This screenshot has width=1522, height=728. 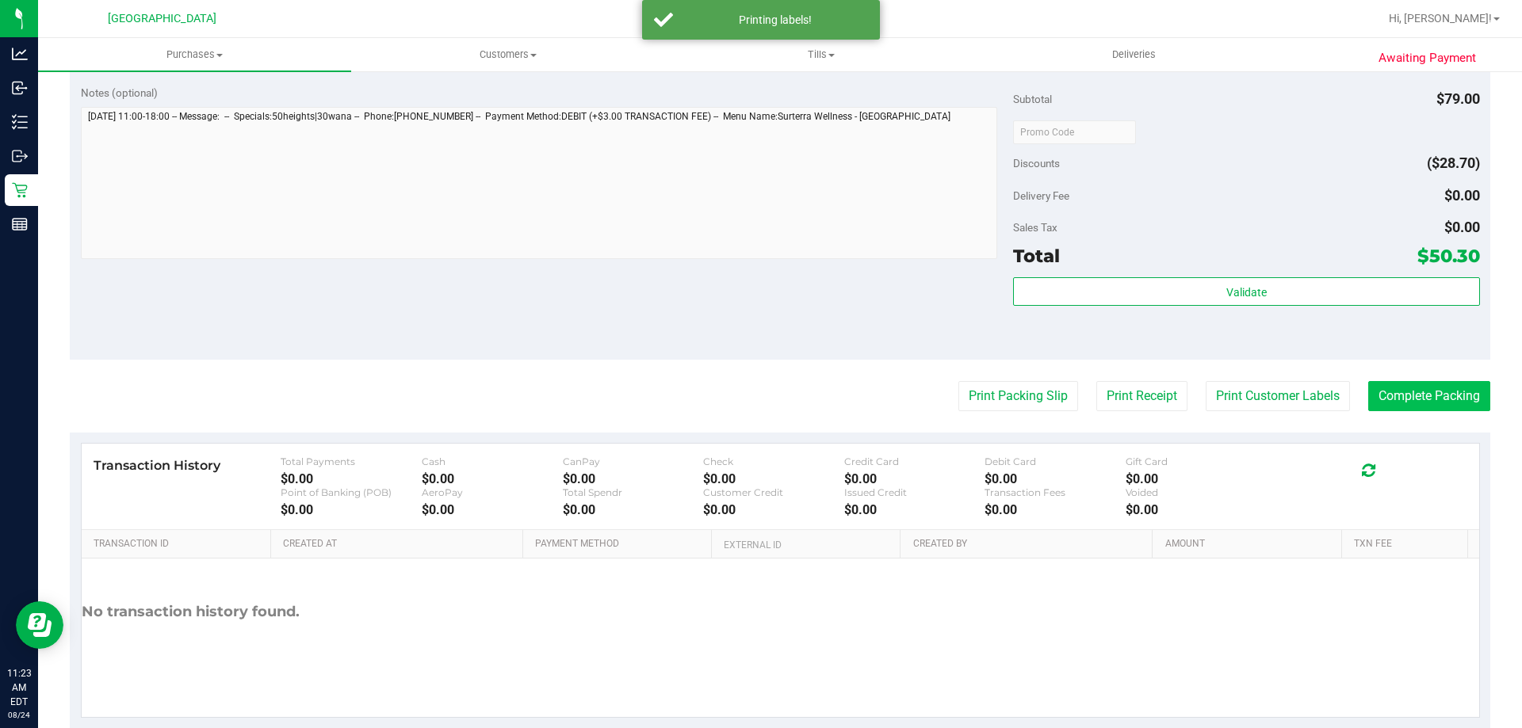 What do you see at coordinates (1246, 292) in the screenshot?
I see `span: Validate` at bounding box center [1246, 292].